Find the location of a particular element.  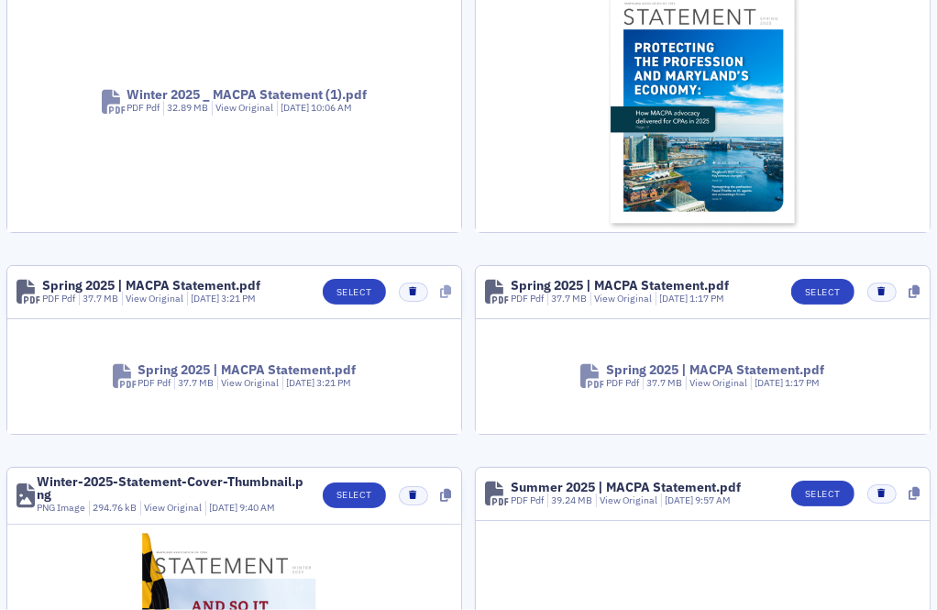

span: 9:57 AM is located at coordinates (712, 500).